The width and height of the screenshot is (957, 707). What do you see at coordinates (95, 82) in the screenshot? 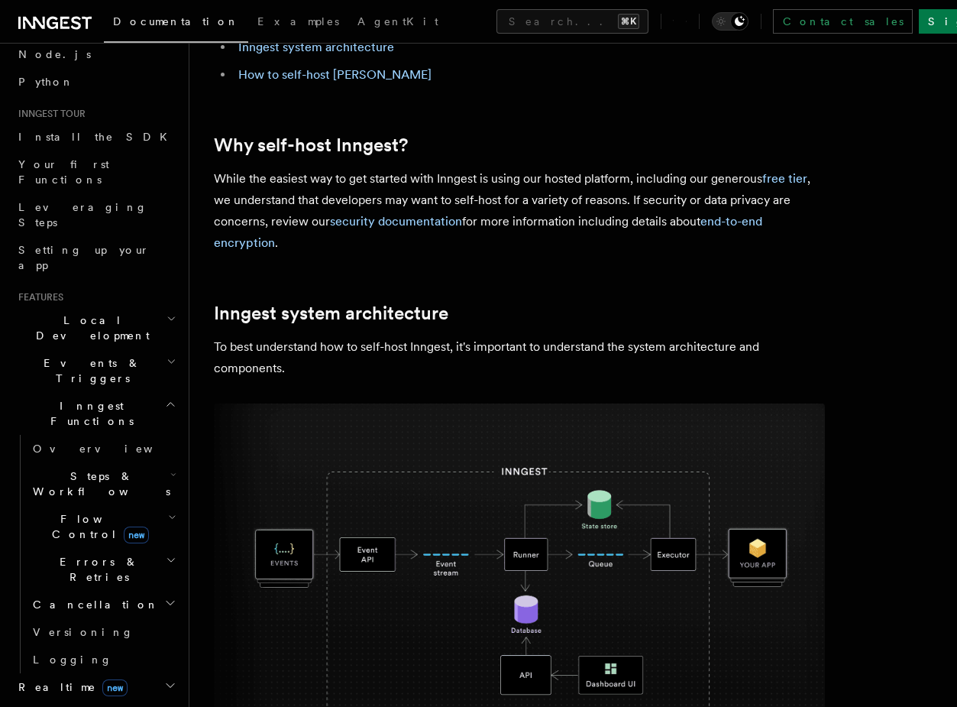
I see `a: Python` at bounding box center [95, 82].